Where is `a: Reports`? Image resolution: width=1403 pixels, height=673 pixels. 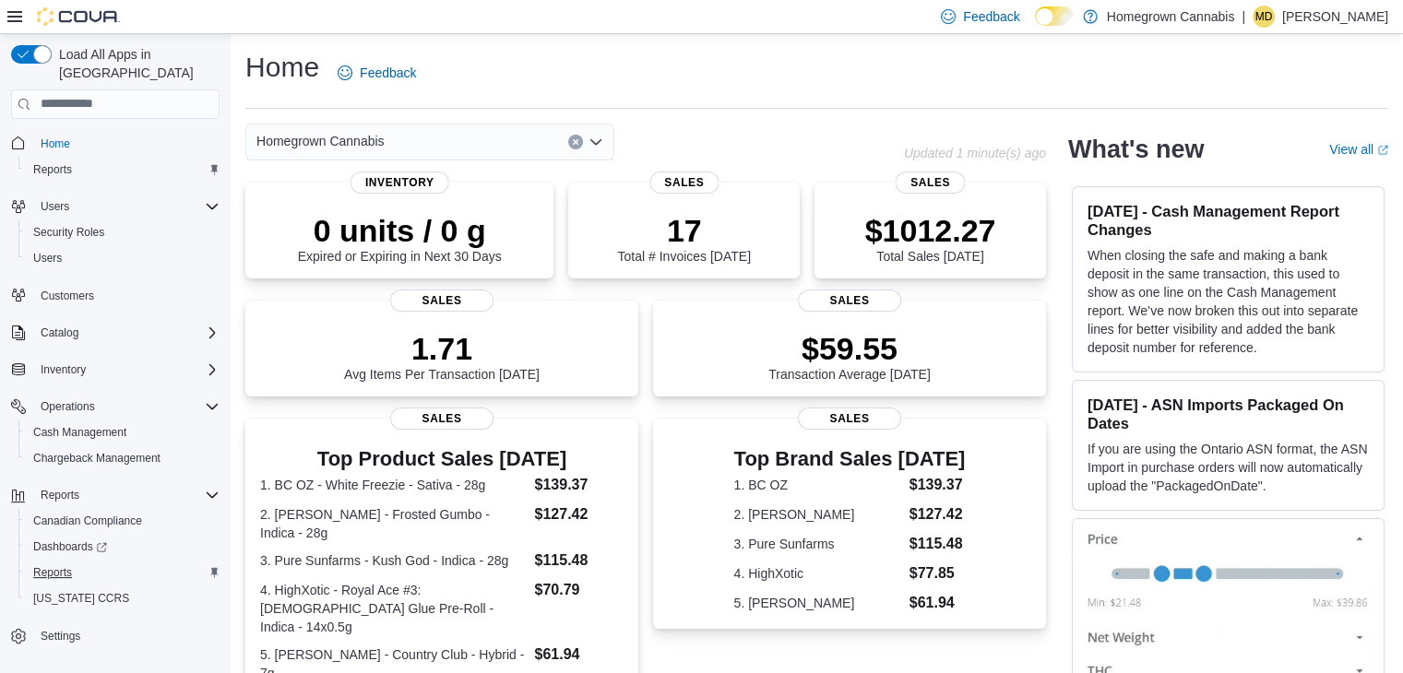
a: Reports is located at coordinates (53, 573).